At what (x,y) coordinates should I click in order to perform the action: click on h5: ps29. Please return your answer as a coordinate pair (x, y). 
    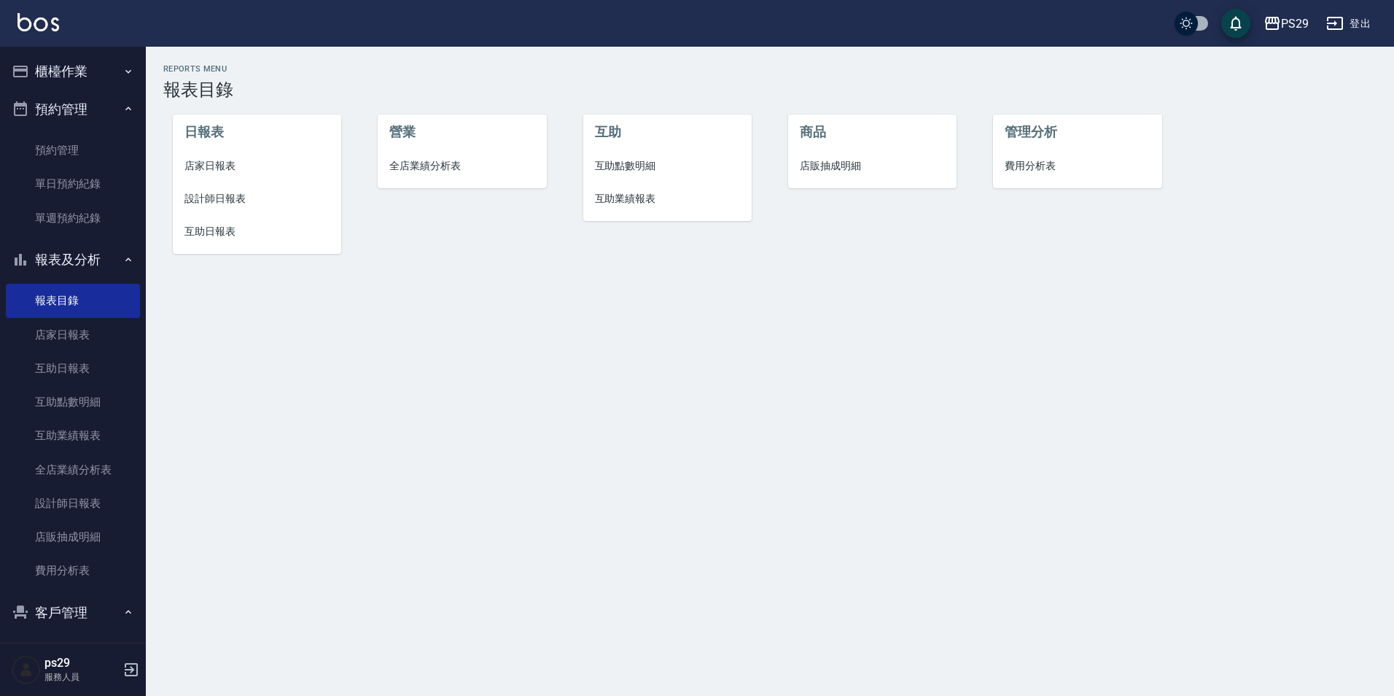
    Looking at the image, I should click on (82, 663).